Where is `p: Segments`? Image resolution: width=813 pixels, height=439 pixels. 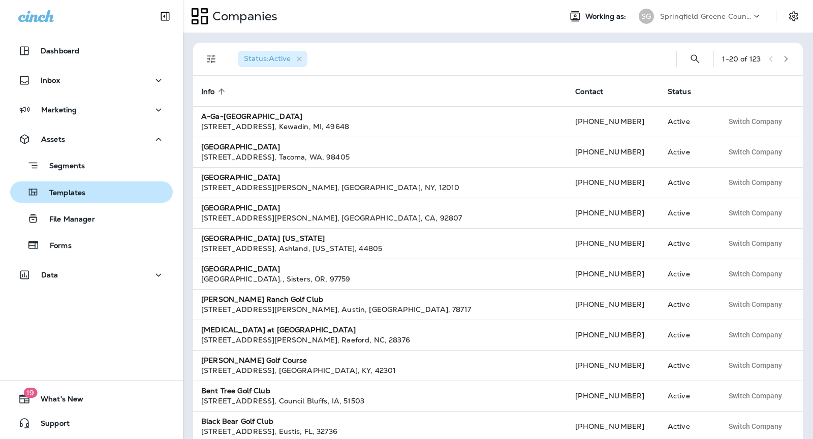
p: Segments is located at coordinates (62, 167).